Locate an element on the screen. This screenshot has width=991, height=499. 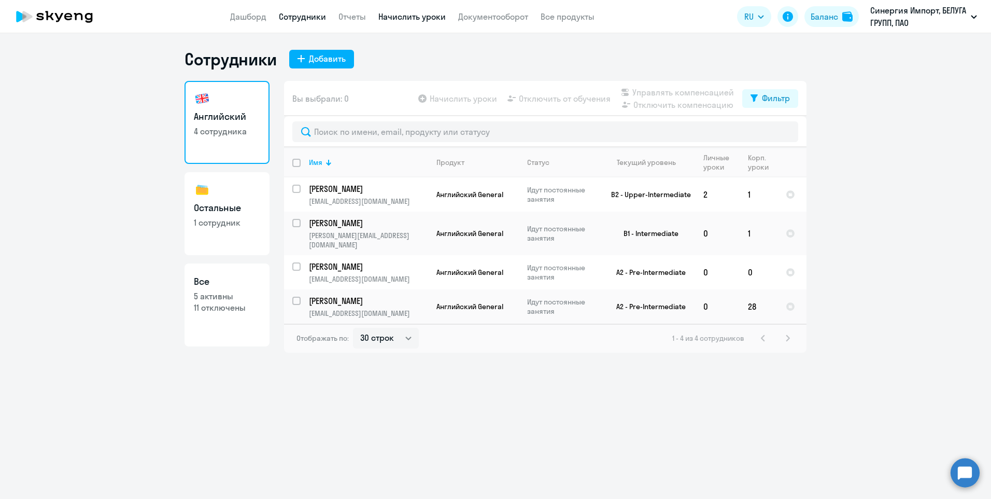
h3: Английский is located at coordinates (227, 117).